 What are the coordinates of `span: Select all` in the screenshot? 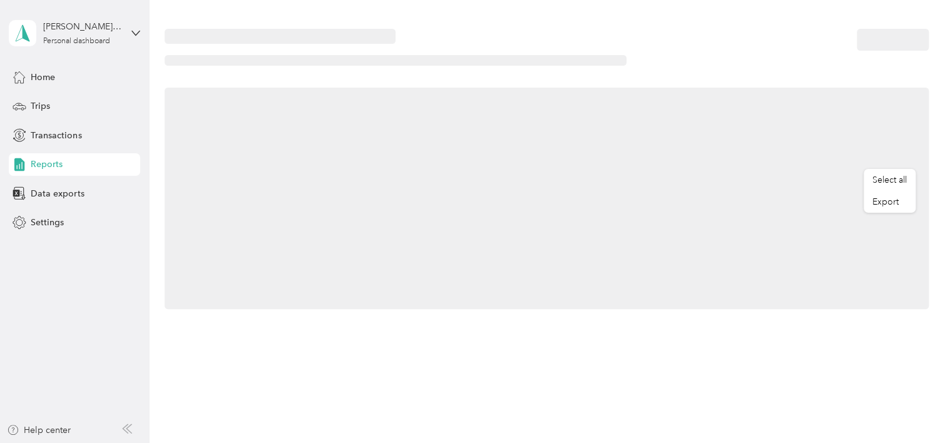 It's located at (889, 180).